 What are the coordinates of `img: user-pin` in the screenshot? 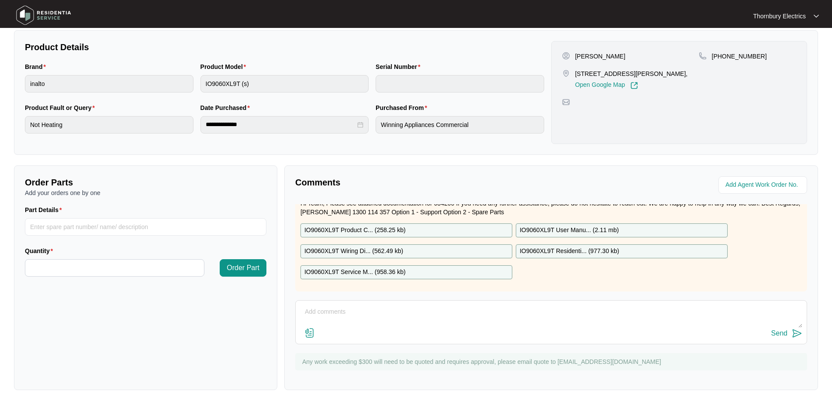 It's located at (566, 56).